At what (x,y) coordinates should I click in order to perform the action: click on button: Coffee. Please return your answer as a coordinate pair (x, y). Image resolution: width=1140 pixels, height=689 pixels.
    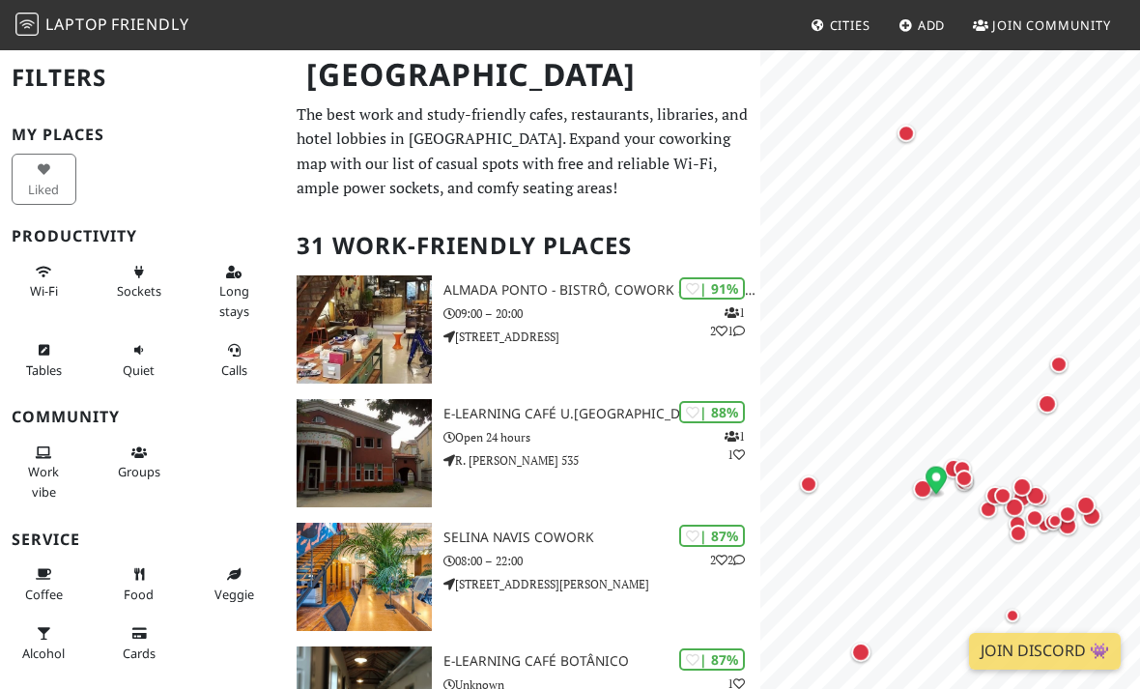
    Looking at the image, I should click on (43, 583).